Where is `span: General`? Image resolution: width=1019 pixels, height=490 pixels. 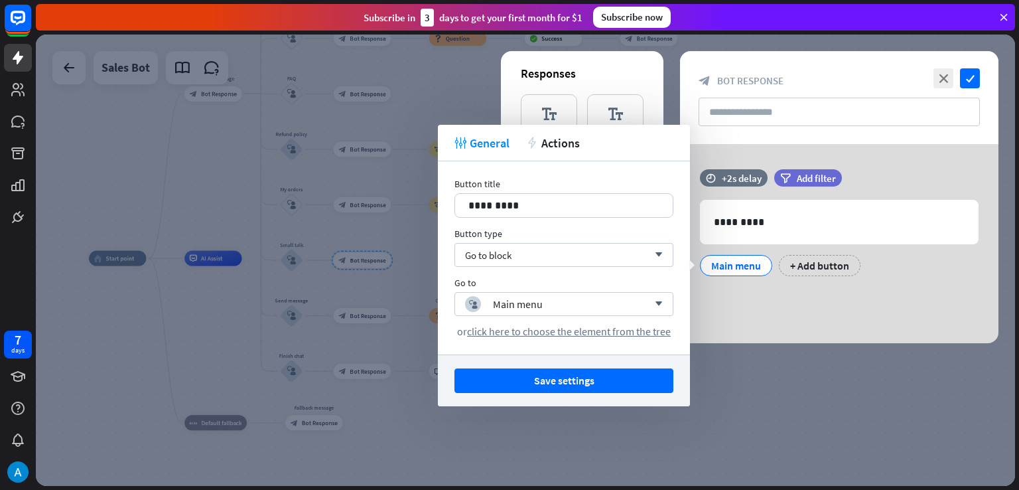 span: General is located at coordinates (490, 143).